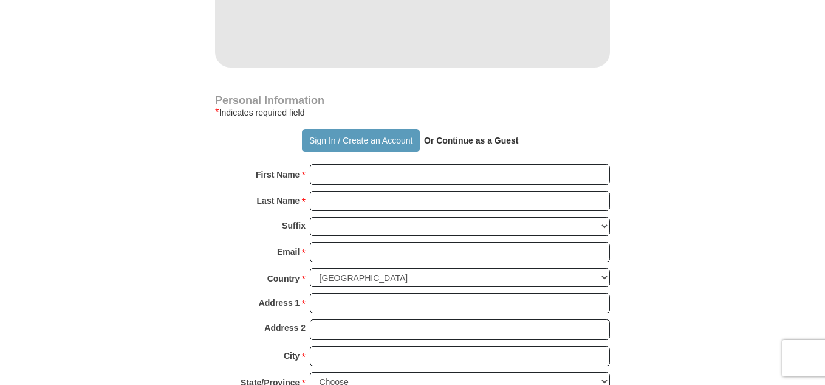  What do you see at coordinates (284, 278) in the screenshot?
I see `strong: Country` at bounding box center [284, 278].